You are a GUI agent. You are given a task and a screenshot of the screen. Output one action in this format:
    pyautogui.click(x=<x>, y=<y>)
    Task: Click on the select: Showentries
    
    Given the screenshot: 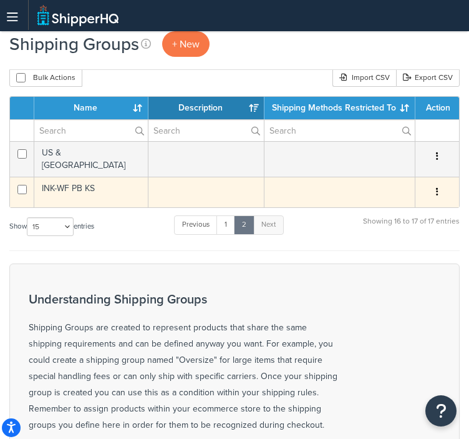 What is the action you would take?
    pyautogui.click(x=50, y=226)
    